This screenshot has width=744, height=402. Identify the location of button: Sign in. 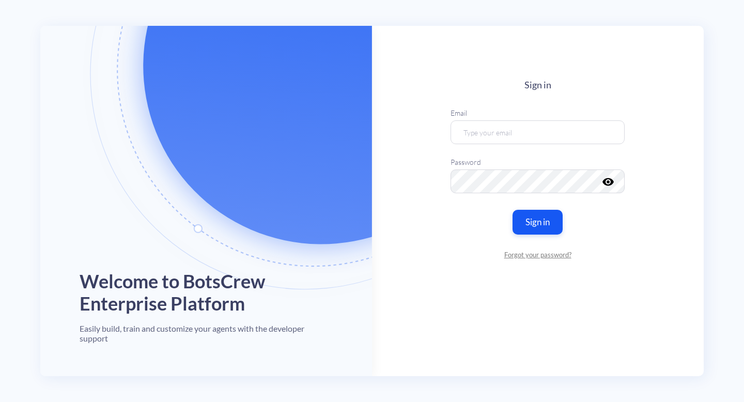
(538, 222).